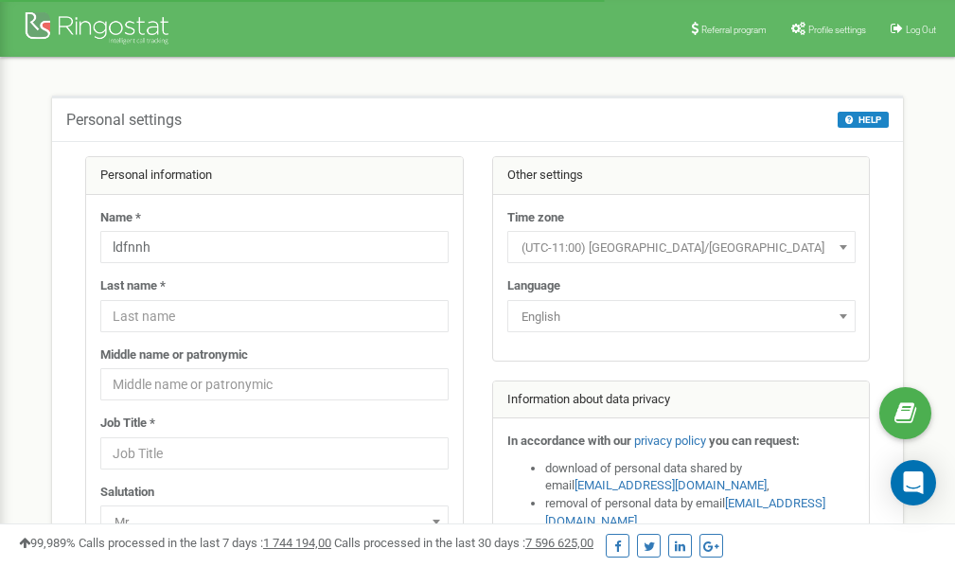 The height and width of the screenshot is (567, 955). What do you see at coordinates (275, 453) in the screenshot?
I see `input: Job Title` at bounding box center [275, 453].